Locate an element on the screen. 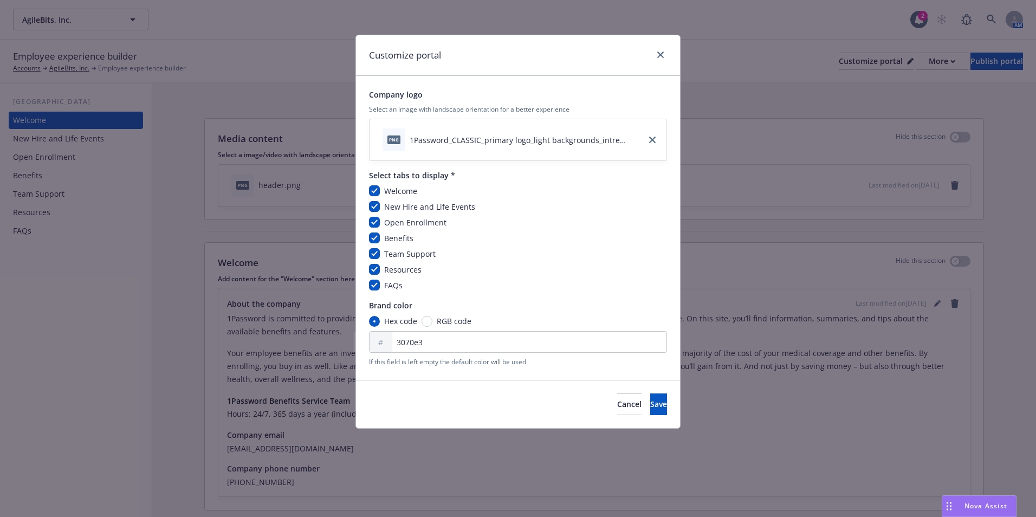 This screenshot has width=1036, height=517. div: Drag to move is located at coordinates (949, 506).